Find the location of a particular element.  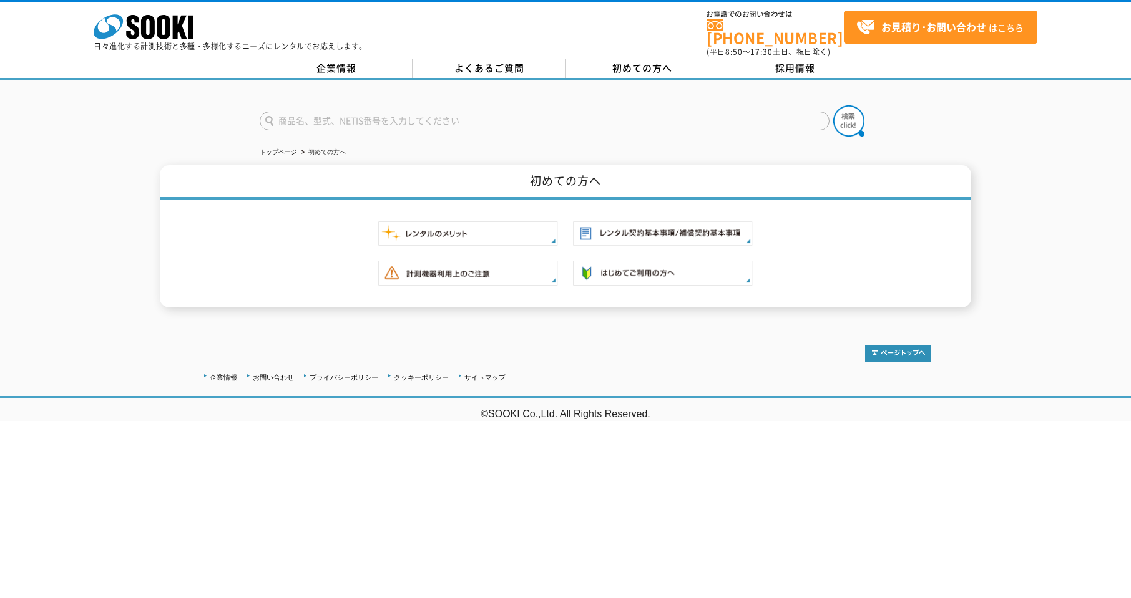

a: 採用情報 is located at coordinates (794, 69).